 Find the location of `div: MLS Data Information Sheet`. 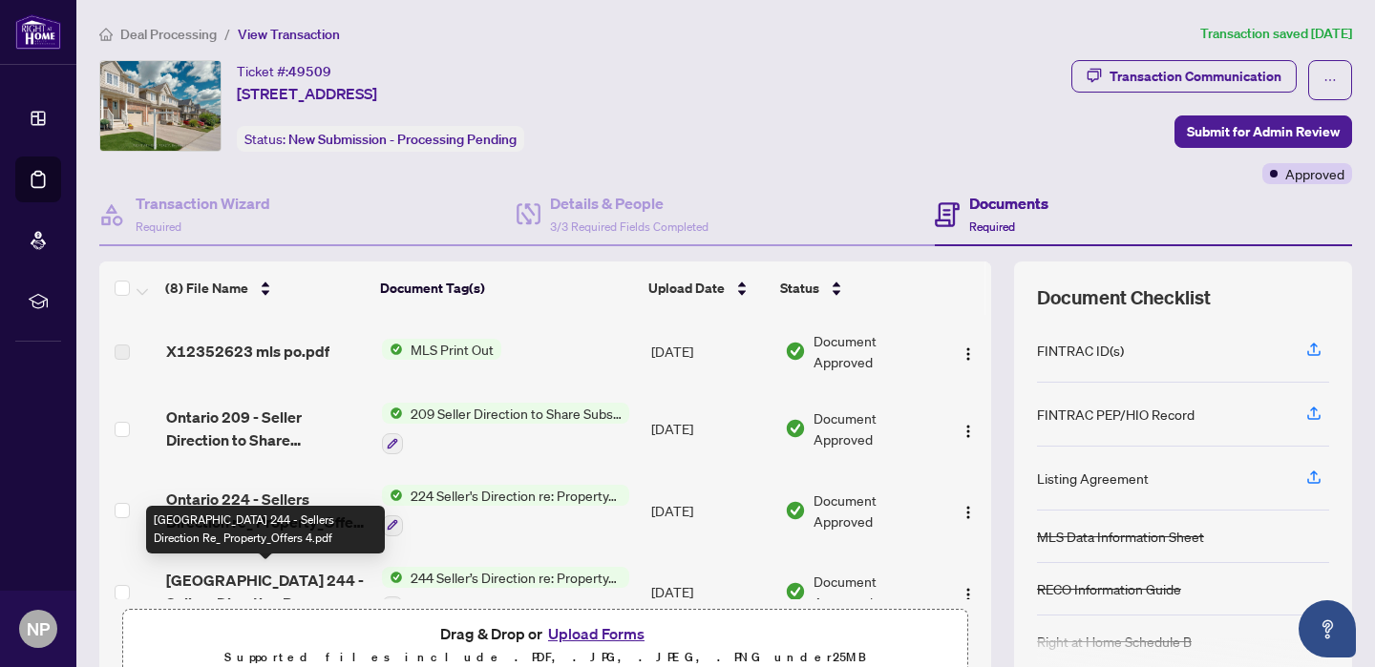

div: MLS Data Information Sheet is located at coordinates (1120, 537).